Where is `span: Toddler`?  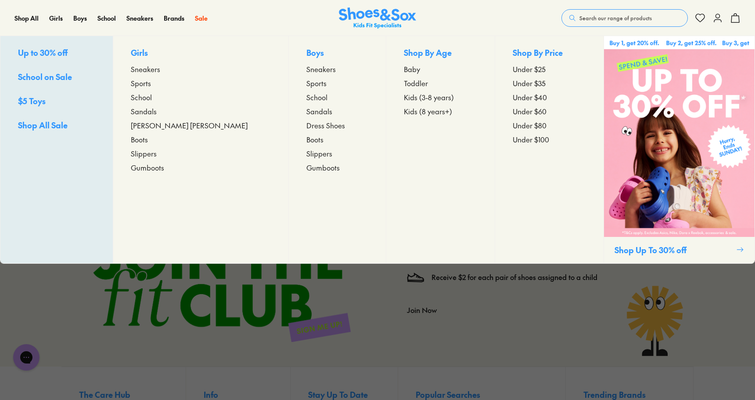 span: Toddler is located at coordinates (416, 83).